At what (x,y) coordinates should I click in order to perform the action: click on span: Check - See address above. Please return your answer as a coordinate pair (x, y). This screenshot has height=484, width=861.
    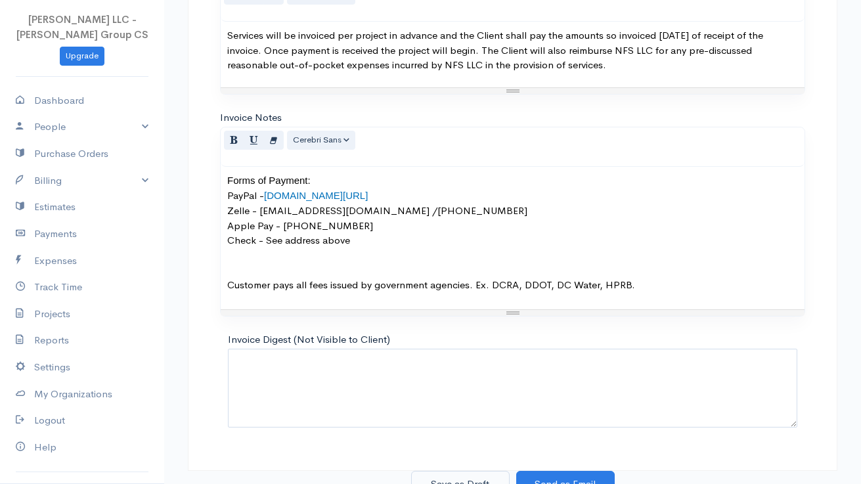
    Looking at the image, I should click on (288, 240).